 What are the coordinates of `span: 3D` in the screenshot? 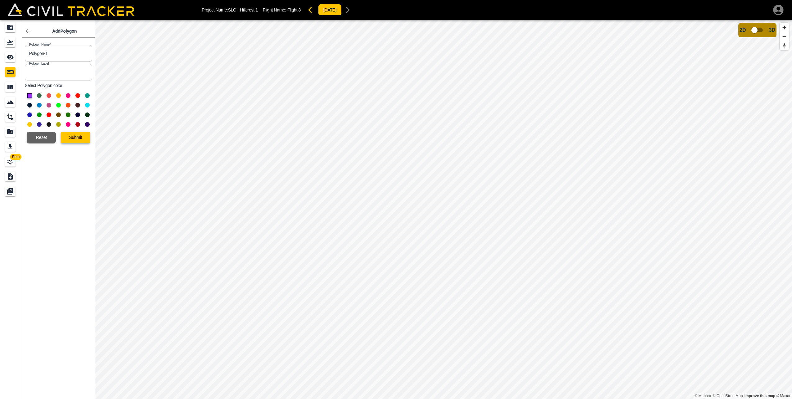 It's located at (773, 30).